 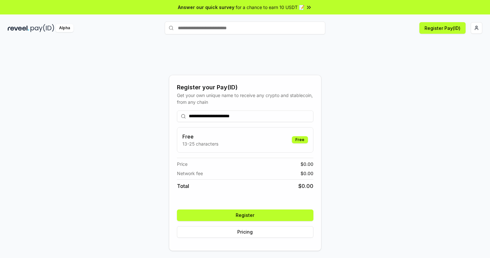 I want to click on span: for a chance to earn 10 USDT 📝, so click(x=270, y=7).